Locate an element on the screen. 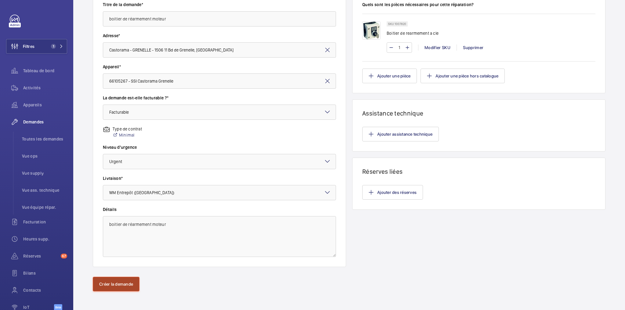 This screenshot has width=625, height=310. span: Facturation is located at coordinates (45, 222).